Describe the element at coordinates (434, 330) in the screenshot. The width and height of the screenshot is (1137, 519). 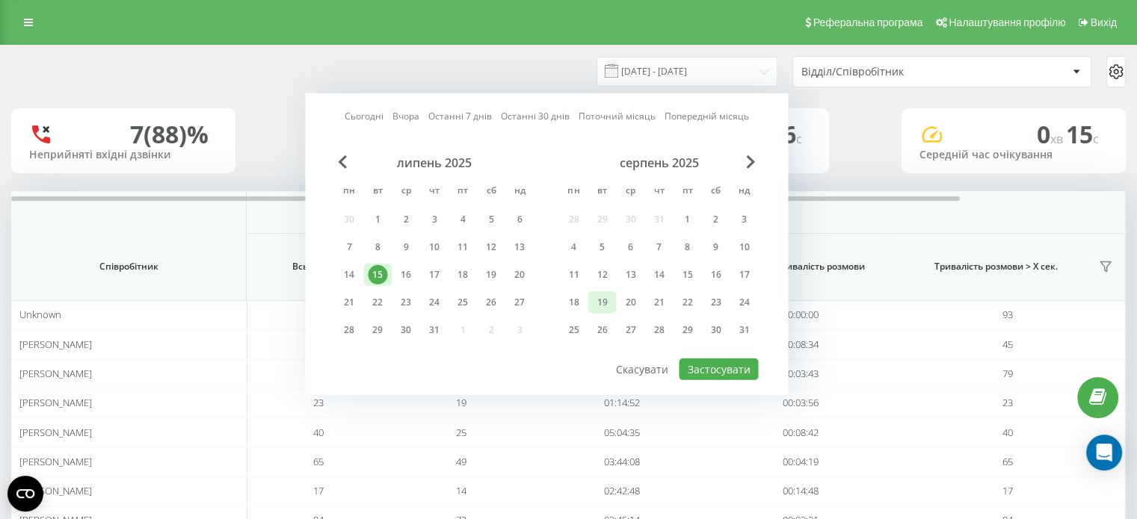
I see `div: 31` at that location.